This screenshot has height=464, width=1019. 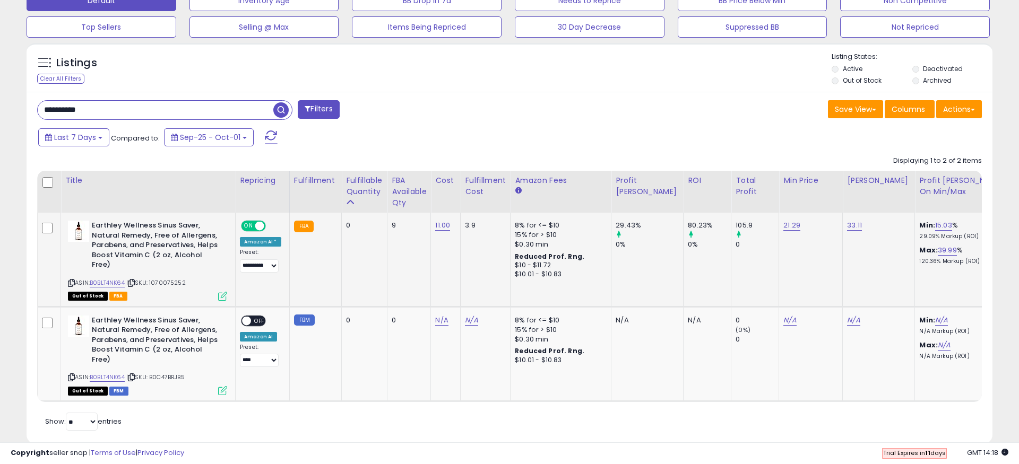 I want to click on p: 120.36% Markup (ROI), so click(x=963, y=262).